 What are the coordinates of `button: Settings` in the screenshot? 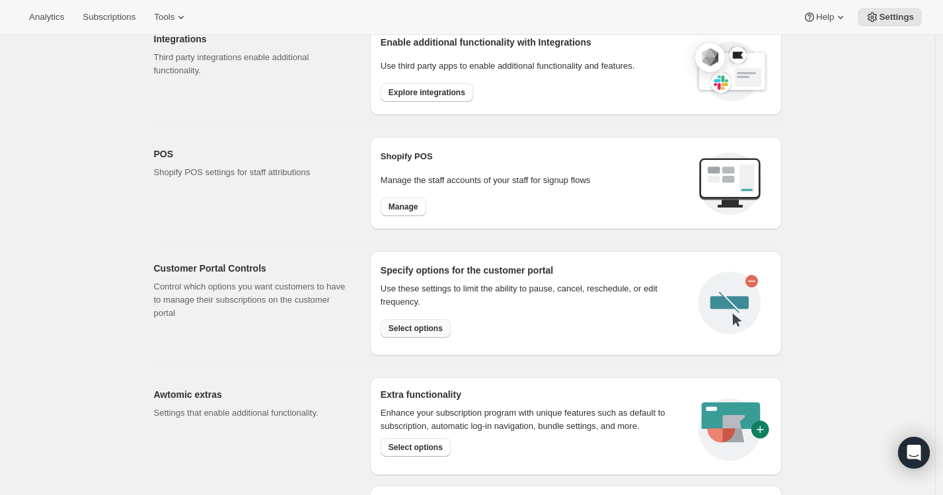 It's located at (890, 17).